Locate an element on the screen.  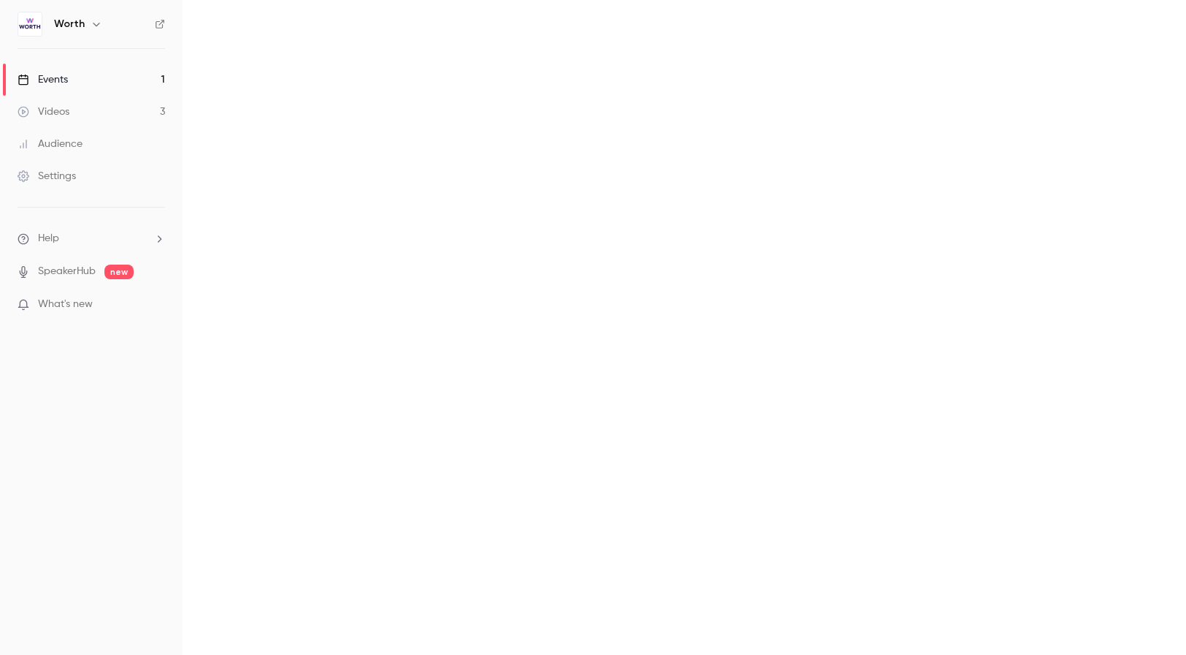
span: Help is located at coordinates (48, 238).